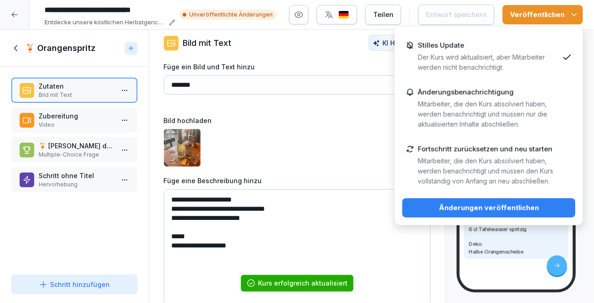  What do you see at coordinates (297, 180) in the screenshot?
I see `label: Füge eine Beschreibung hinzu` at bounding box center [297, 180].